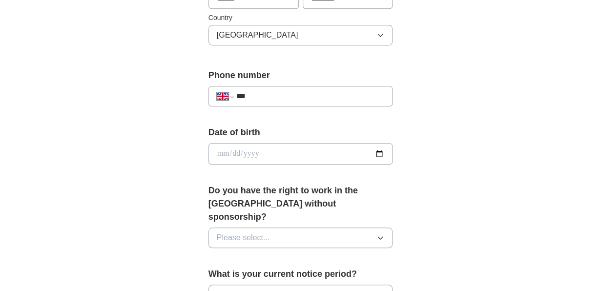 The height and width of the screenshot is (291, 601). Describe the element at coordinates (243, 238) in the screenshot. I see `span: Please select...` at that location.